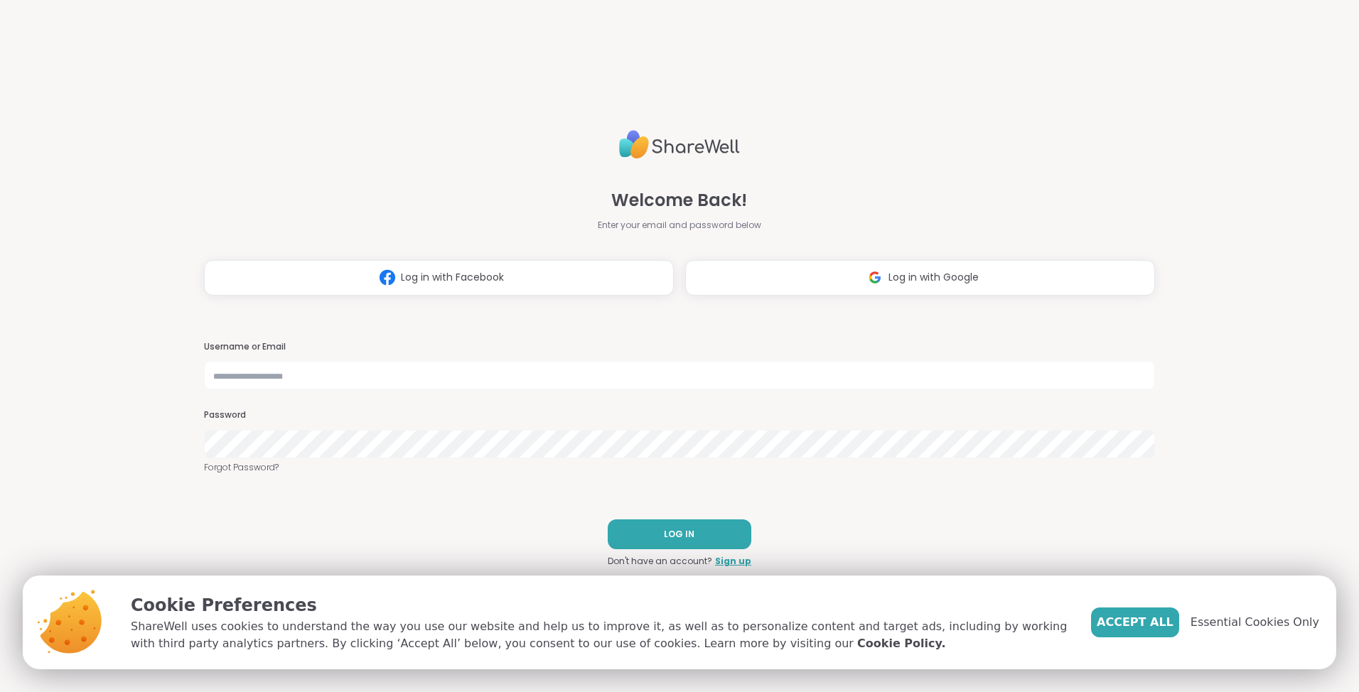 Image resolution: width=1359 pixels, height=692 pixels. I want to click on a: Sign up, so click(733, 562).